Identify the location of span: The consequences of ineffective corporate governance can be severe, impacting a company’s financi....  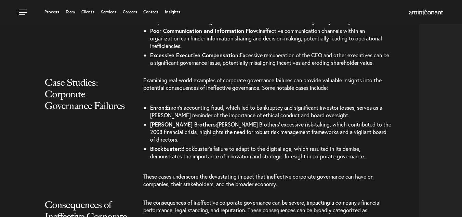
(262, 206).